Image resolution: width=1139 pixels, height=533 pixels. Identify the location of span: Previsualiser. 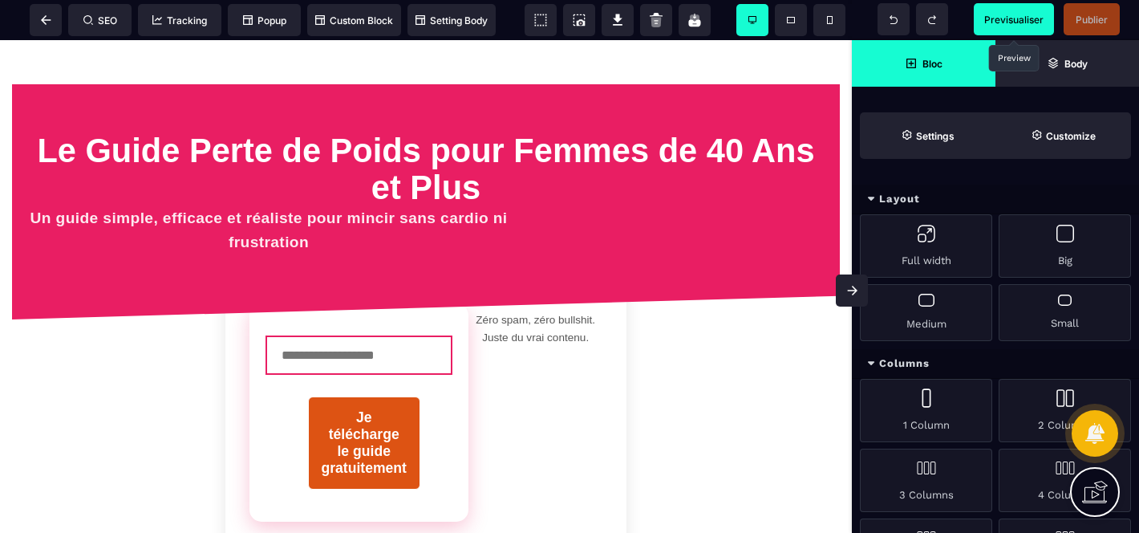
(1014, 19).